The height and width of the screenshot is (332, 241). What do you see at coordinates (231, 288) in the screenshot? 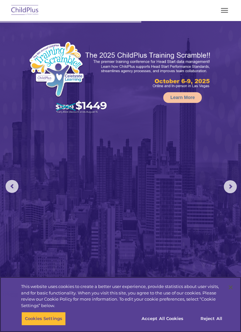
I see `button: Close` at bounding box center [231, 288].